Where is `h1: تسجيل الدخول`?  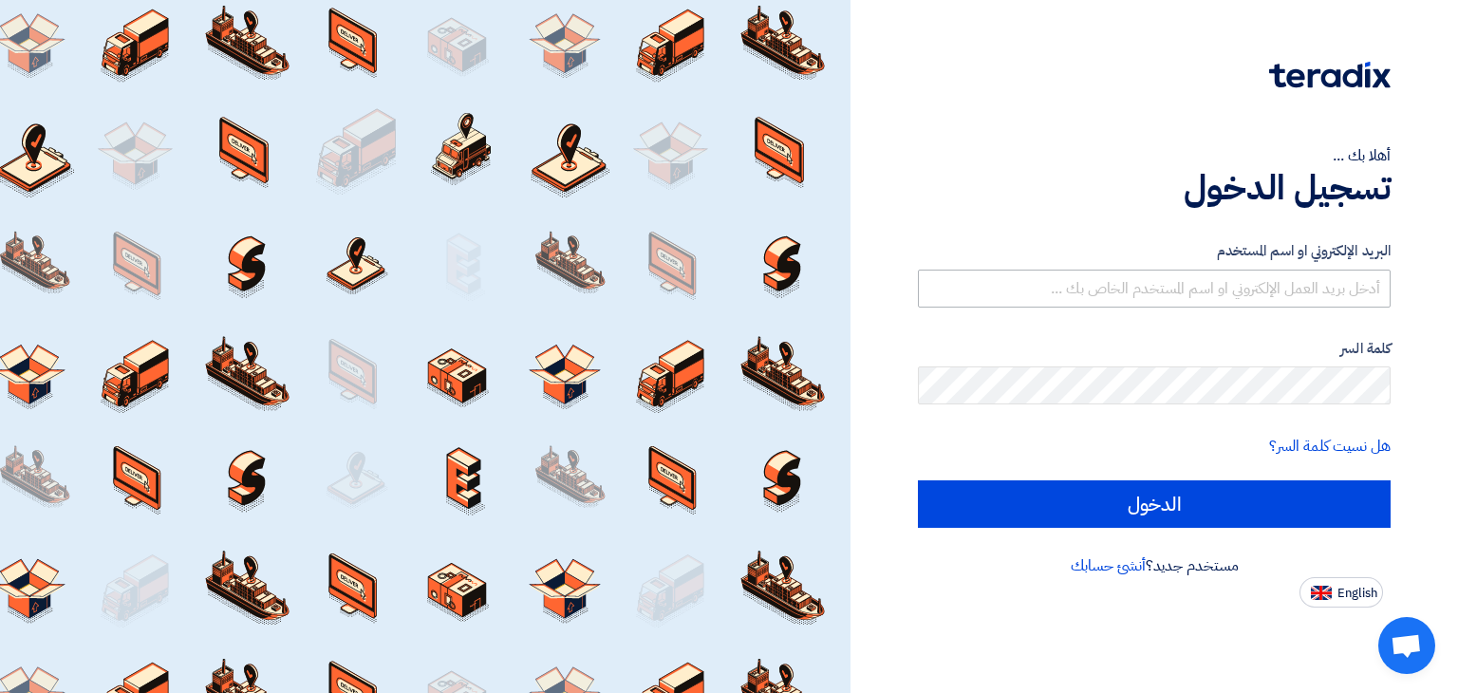
h1: تسجيل الدخول is located at coordinates (1154, 188).